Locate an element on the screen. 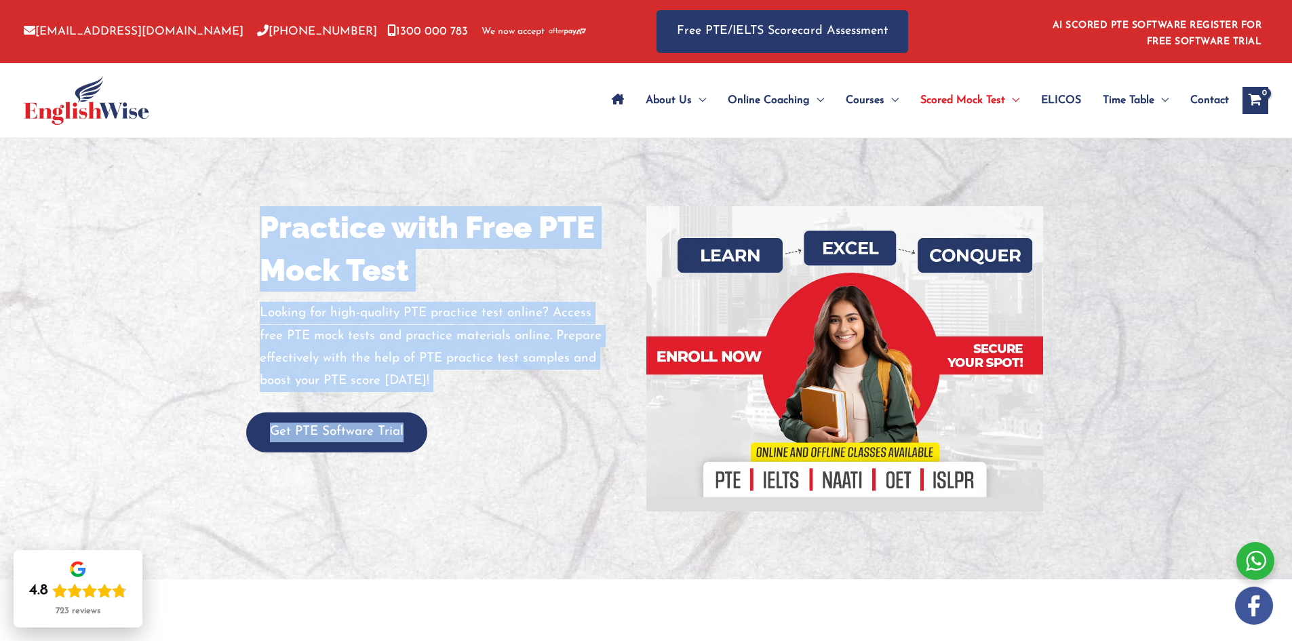 The image size is (1292, 641). span: Courses is located at coordinates (865, 100).